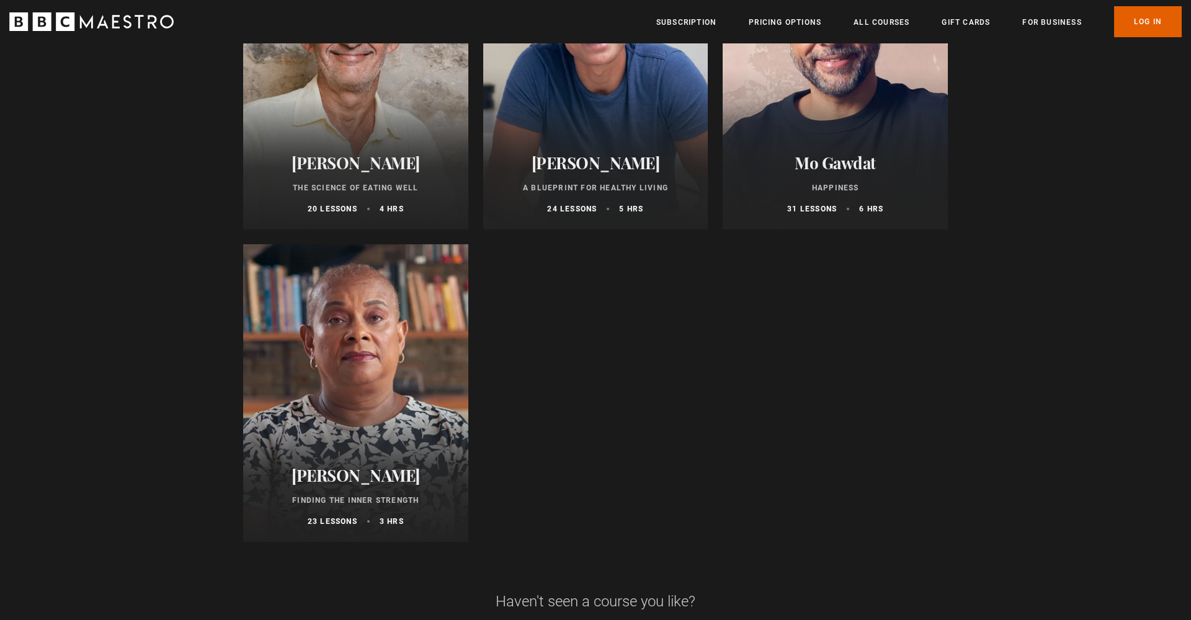 The image size is (1191, 620). What do you see at coordinates (918, 22) in the screenshot?
I see `nav: Primary` at bounding box center [918, 22].